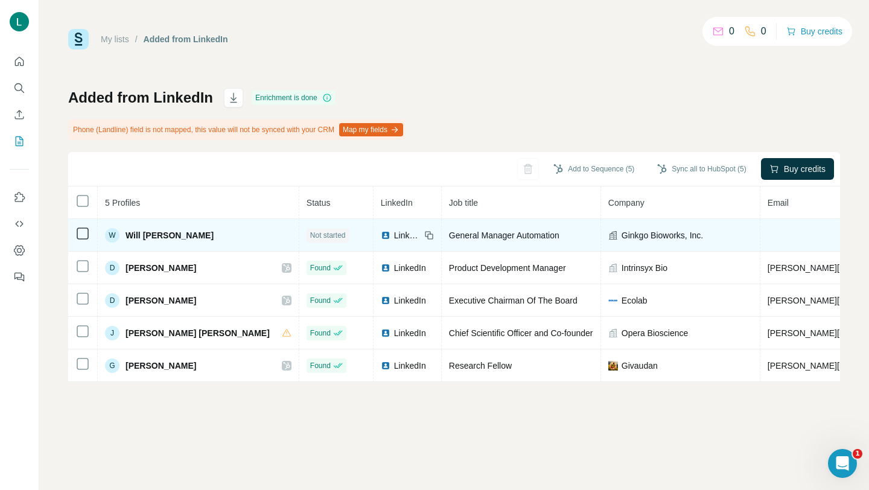 Image resolution: width=869 pixels, height=490 pixels. What do you see at coordinates (504, 235) in the screenshot?
I see `span: General Manager Automation` at bounding box center [504, 235].